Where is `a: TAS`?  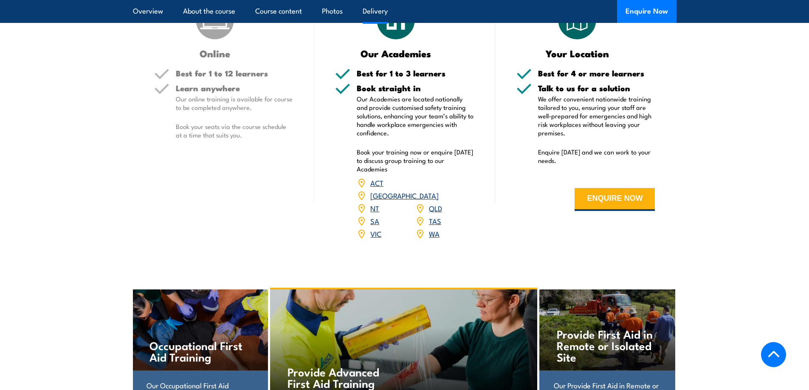
a: TAS is located at coordinates (435, 221).